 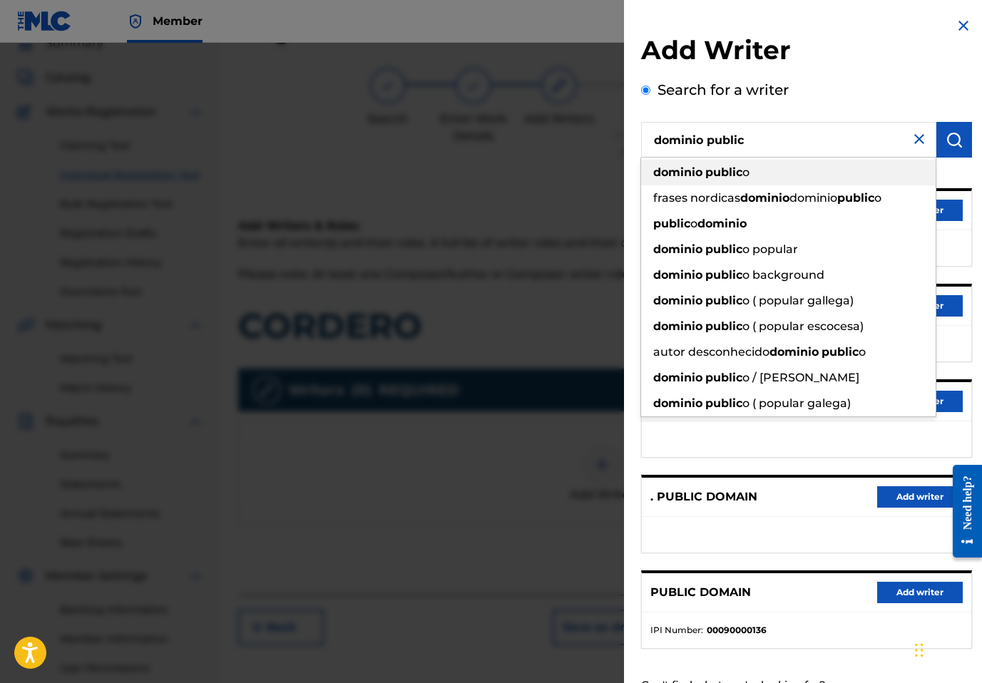 I want to click on span: frases nordicas, so click(x=697, y=198).